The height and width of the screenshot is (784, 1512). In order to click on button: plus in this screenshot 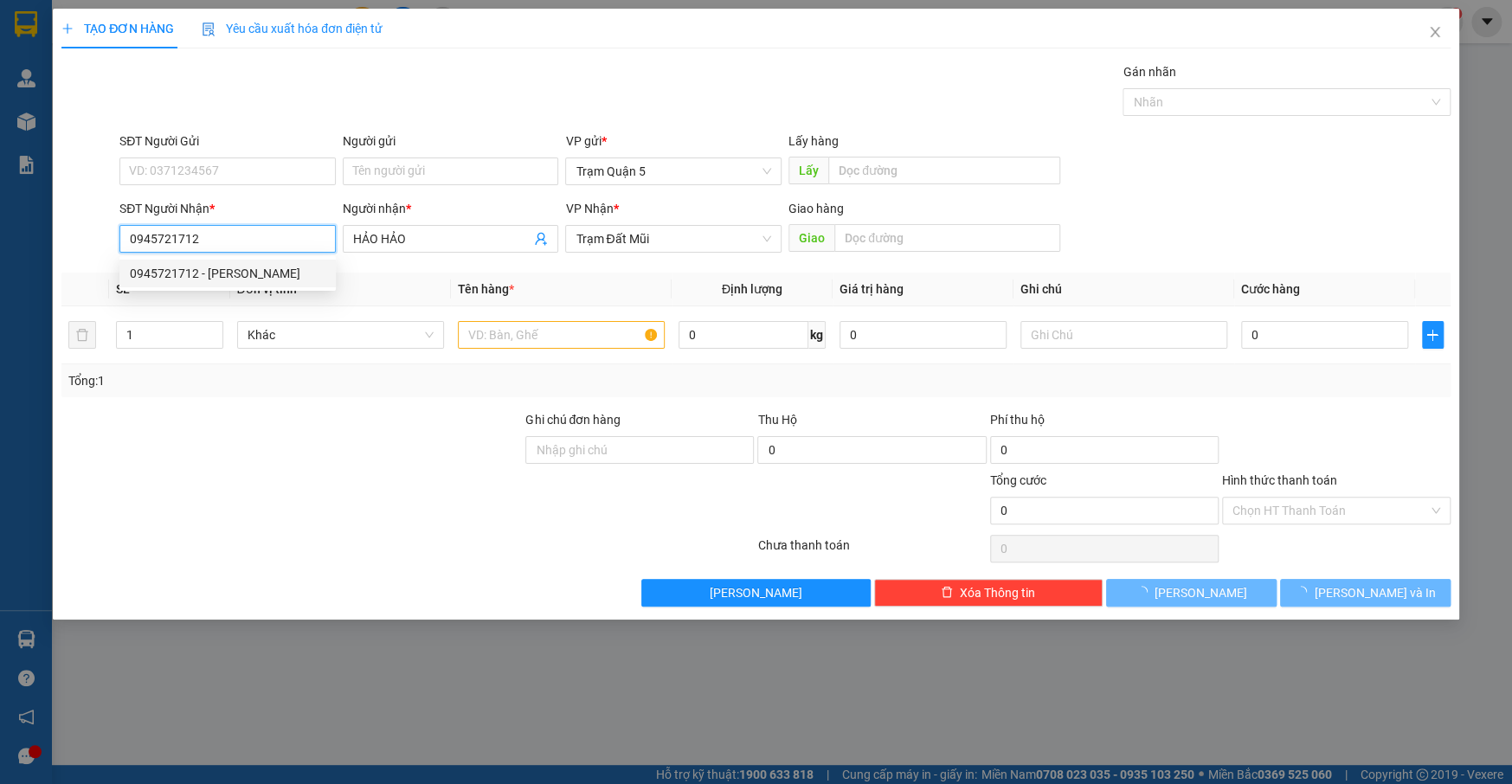, I will do `click(1433, 335)`.